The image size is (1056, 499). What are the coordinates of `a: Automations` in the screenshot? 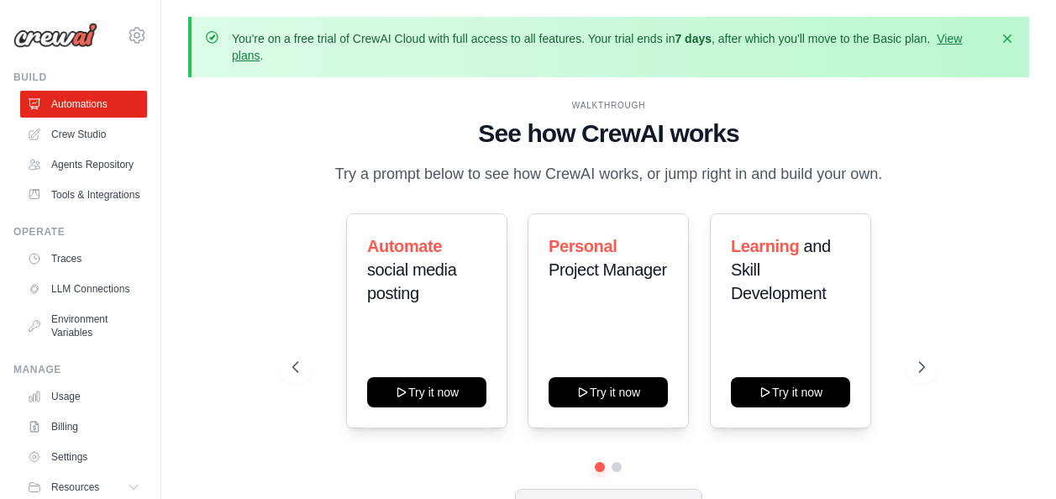 It's located at (83, 104).